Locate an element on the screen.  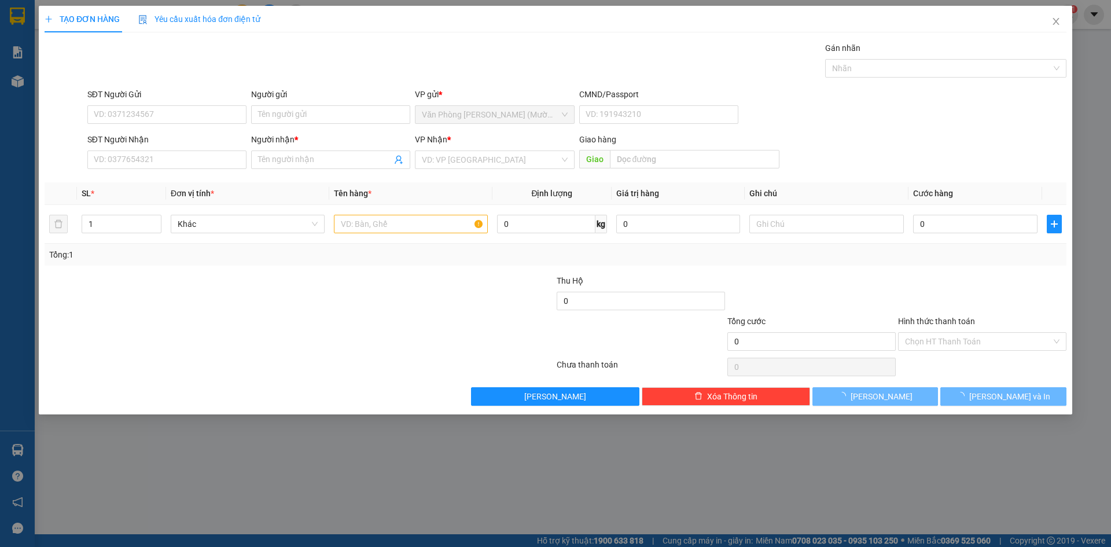
span: TẠO ĐƠN HÀNG is located at coordinates (82, 19).